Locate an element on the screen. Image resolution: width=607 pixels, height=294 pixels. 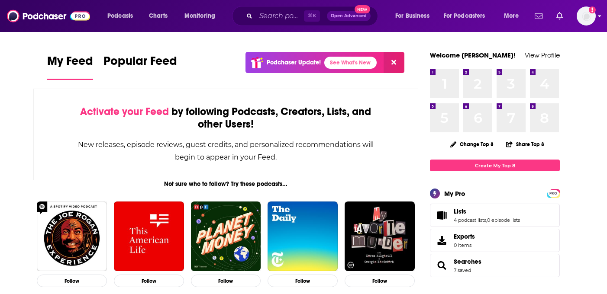
div: New releases, episode reviews, guest credits, and personalized recommendations will begin to appe... is located at coordinates (226, 151).